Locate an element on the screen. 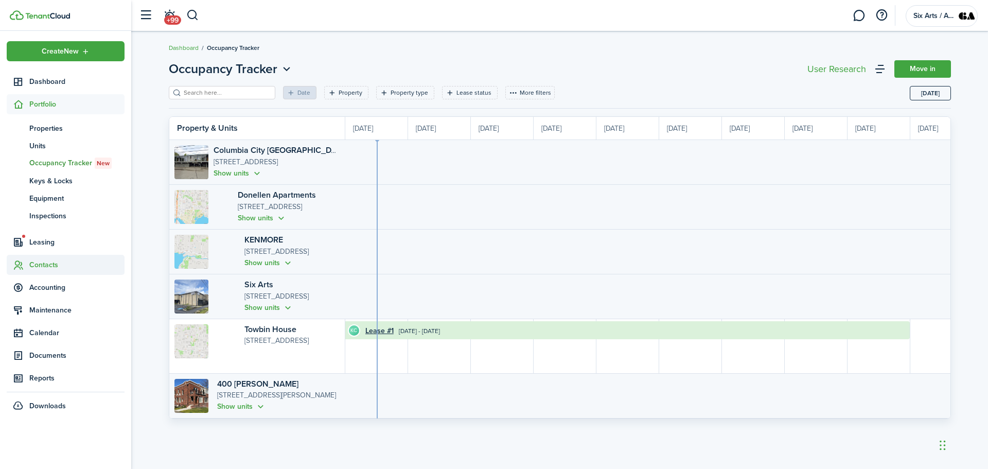 The height and width of the screenshot is (469, 988). a: Lease #1 is located at coordinates (379, 331).